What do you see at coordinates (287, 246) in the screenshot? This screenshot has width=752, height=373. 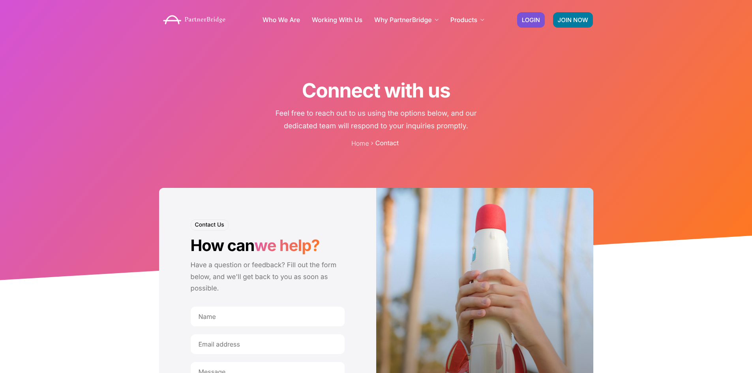 I see `span: we help?` at bounding box center [287, 246].